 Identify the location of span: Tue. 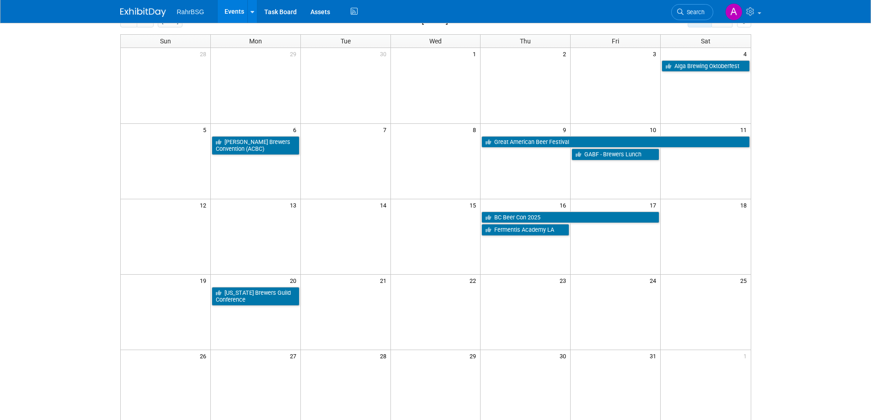
(345, 41).